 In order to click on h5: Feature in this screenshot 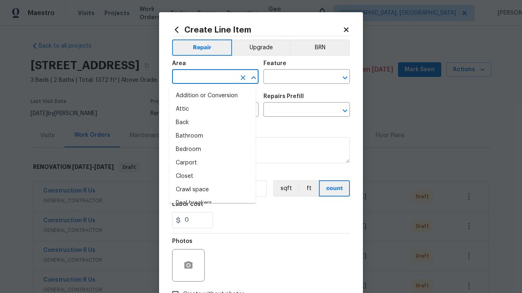, I will do `click(275, 64)`.